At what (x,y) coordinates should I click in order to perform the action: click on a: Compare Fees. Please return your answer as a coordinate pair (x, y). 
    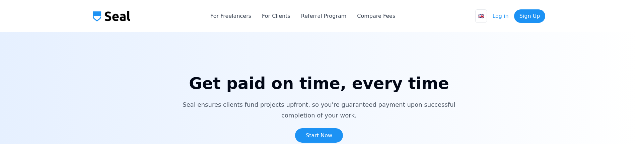
    Looking at the image, I should click on (376, 16).